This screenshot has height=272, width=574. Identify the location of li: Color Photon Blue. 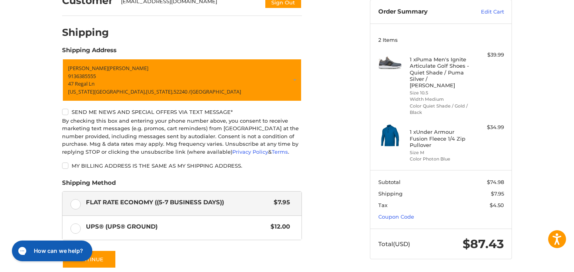
(440, 159).